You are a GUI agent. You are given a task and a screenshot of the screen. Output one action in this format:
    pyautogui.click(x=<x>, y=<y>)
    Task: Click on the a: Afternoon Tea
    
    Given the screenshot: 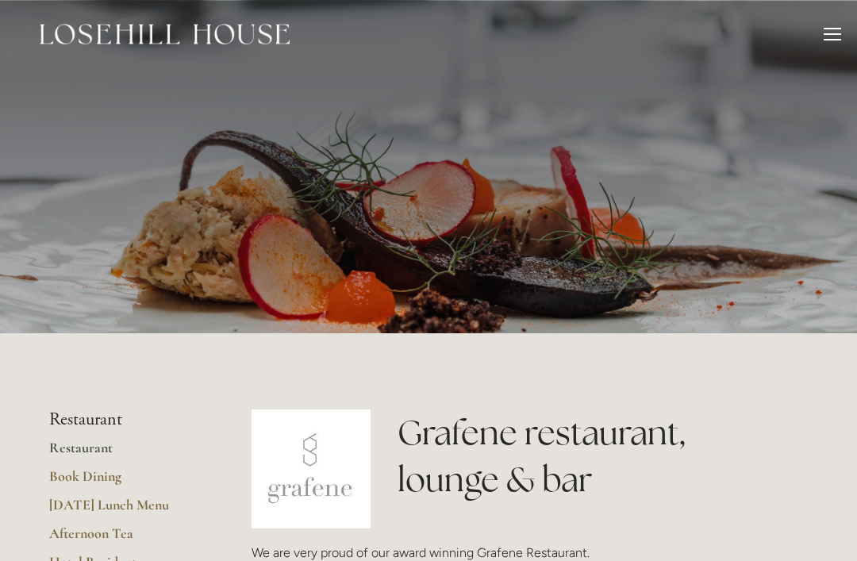 What is the action you would take?
    pyautogui.click(x=125, y=539)
    